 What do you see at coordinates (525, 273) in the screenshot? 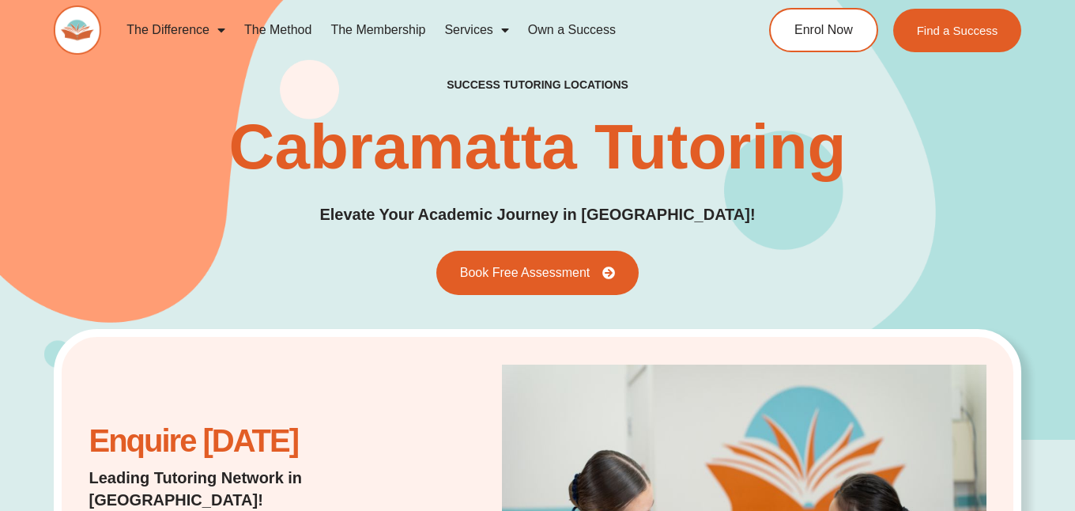
I see `span: Book Free Assessment` at bounding box center [525, 273].